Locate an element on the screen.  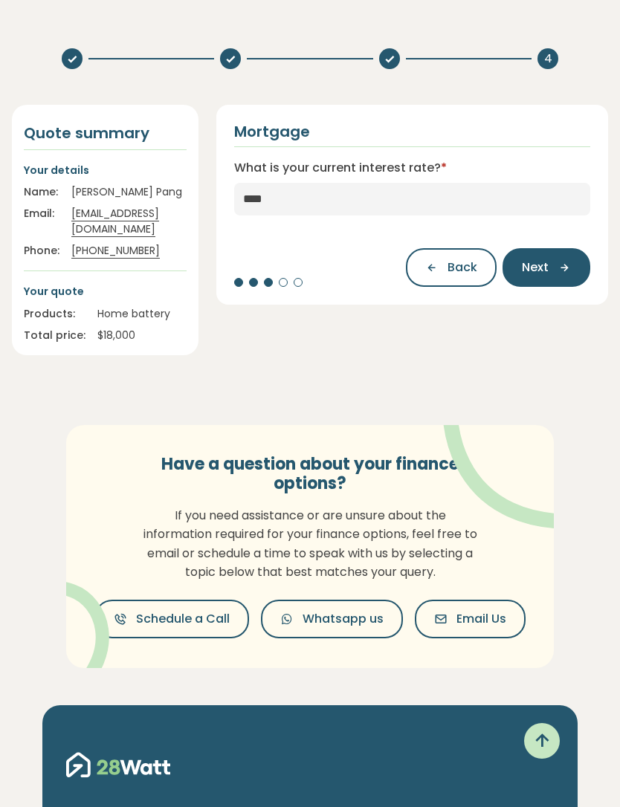
p: If you need assistance or are unsure about the information required for your finance options, fee... is located at coordinates (310, 544).